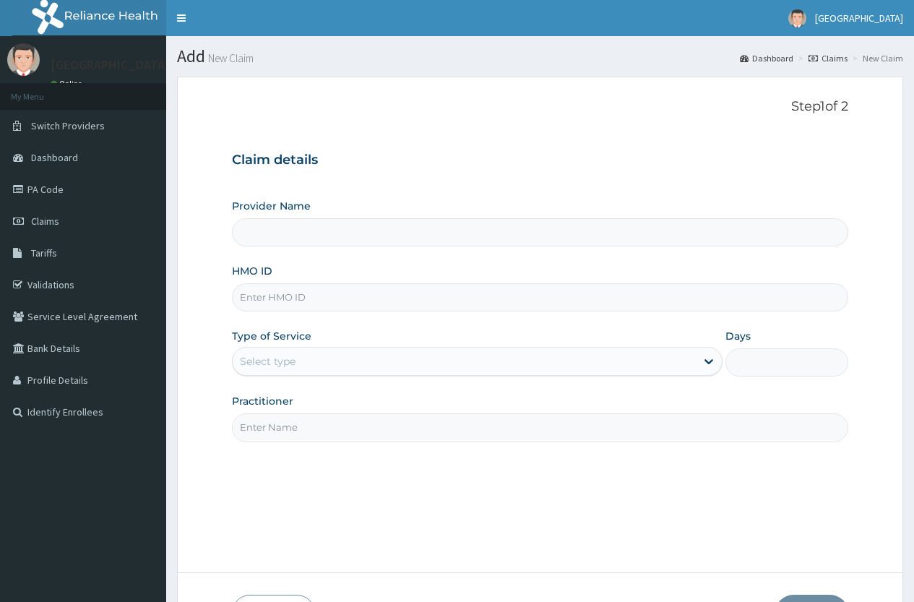 The width and height of the screenshot is (914, 602). I want to click on label: Practitioner, so click(262, 401).